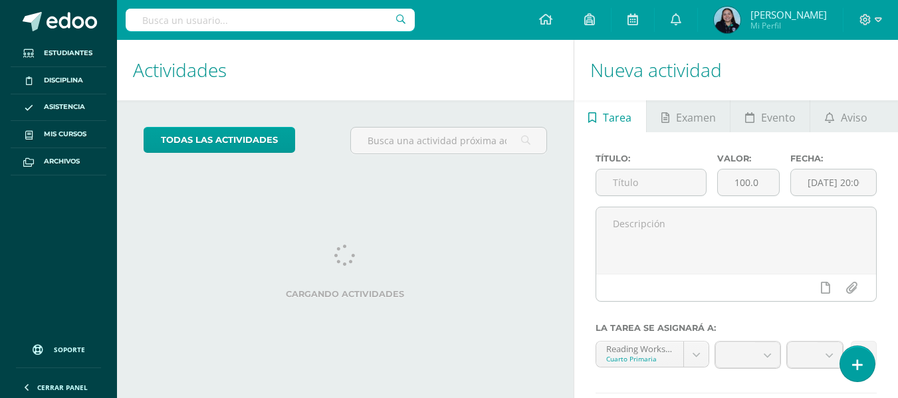 The height and width of the screenshot is (398, 898). Describe the element at coordinates (834, 182) in the screenshot. I see `input: Fecha de entrega` at that location.